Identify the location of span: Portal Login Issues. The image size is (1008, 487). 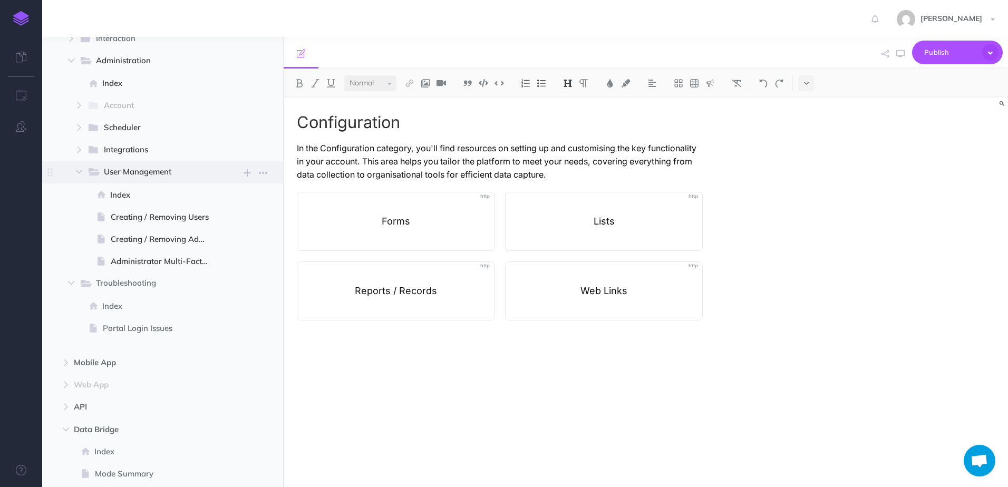
(161, 328).